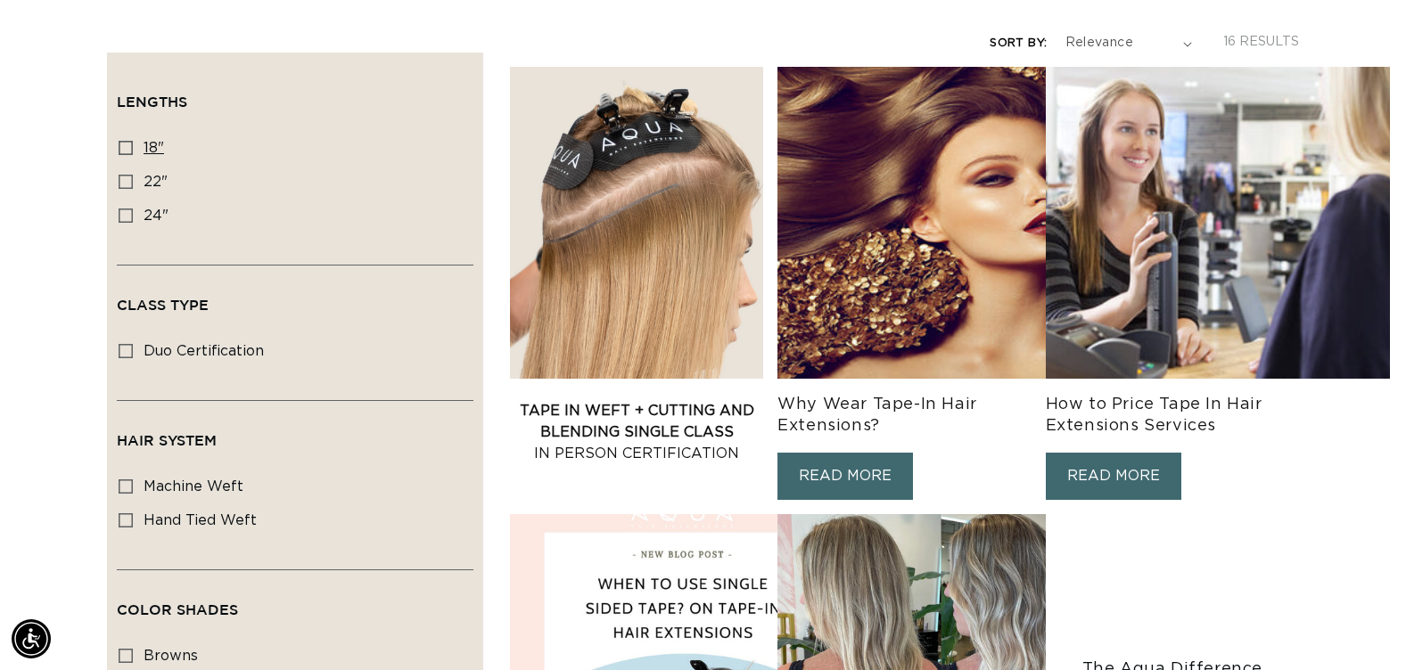 The width and height of the screenshot is (1406, 670). What do you see at coordinates (203, 351) in the screenshot?
I see `span: duo certification` at bounding box center [203, 351].